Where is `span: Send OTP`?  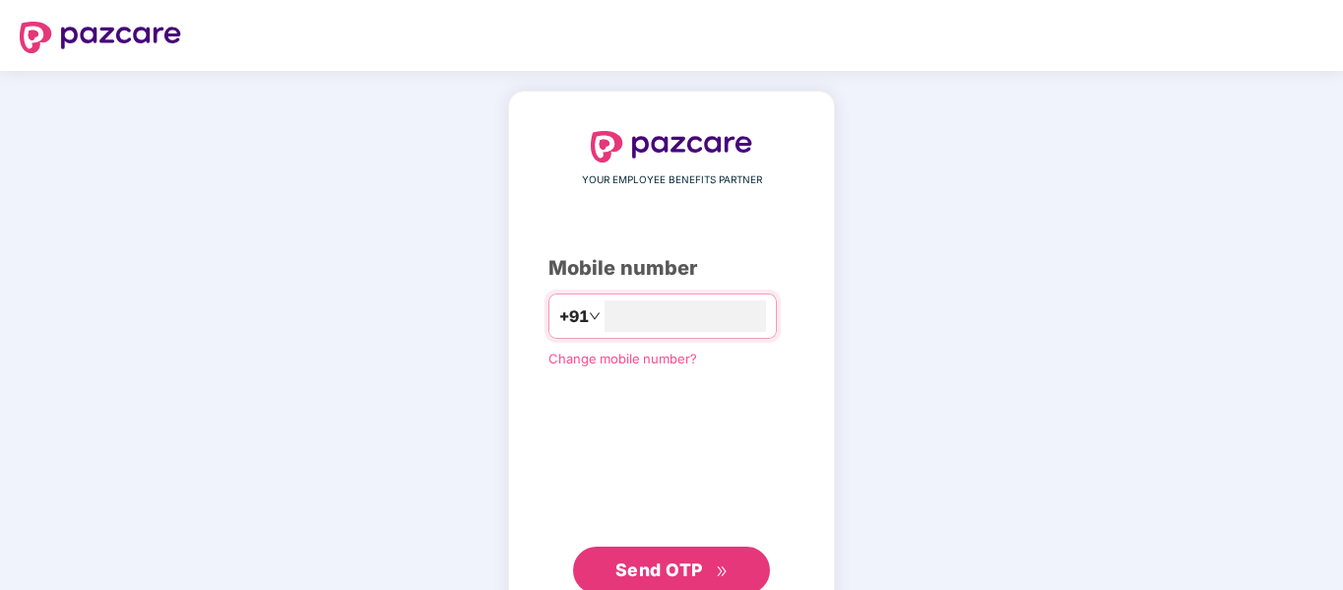
span: Send OTP is located at coordinates (659, 569).